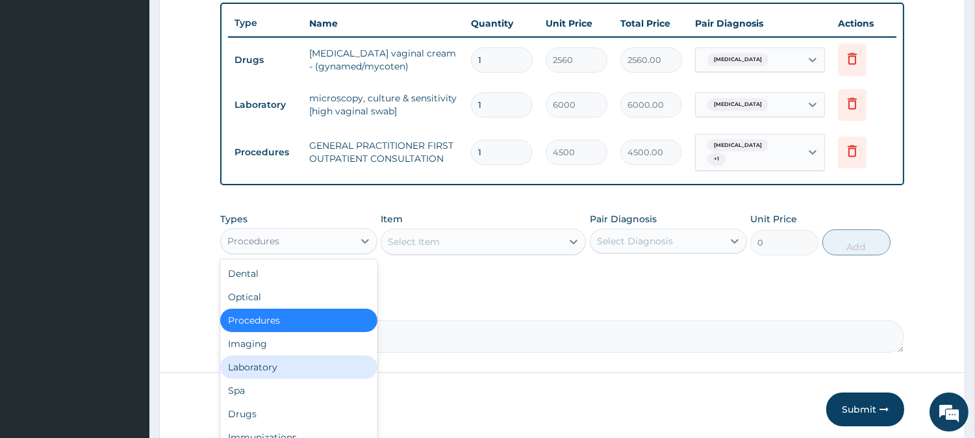 The height and width of the screenshot is (438, 975). I want to click on div: Drugs, so click(299, 414).